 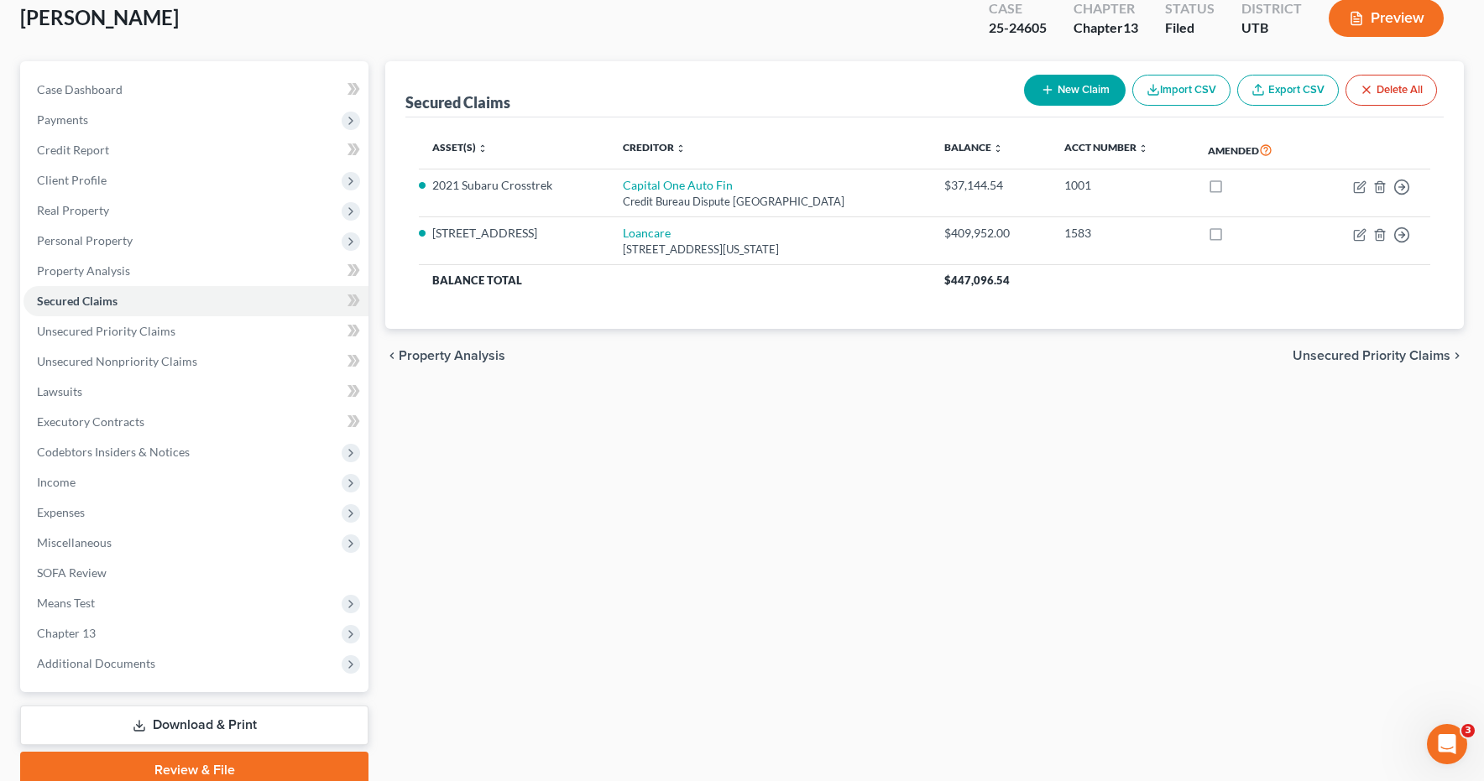 I want to click on a: Unsecured Nonpriority Claims, so click(x=196, y=362).